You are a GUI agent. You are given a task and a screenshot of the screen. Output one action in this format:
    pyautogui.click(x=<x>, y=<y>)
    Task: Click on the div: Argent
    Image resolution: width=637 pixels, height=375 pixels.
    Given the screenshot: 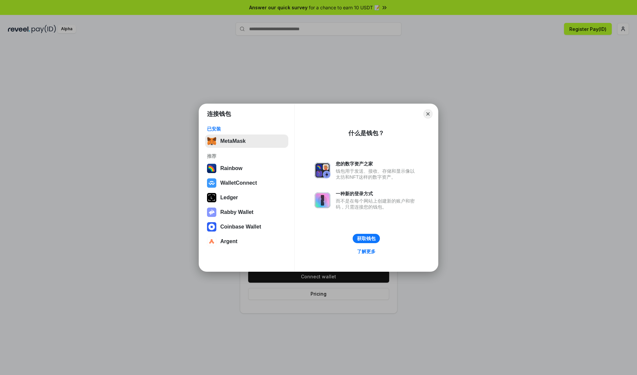 What is the action you would take?
    pyautogui.click(x=229, y=241)
    